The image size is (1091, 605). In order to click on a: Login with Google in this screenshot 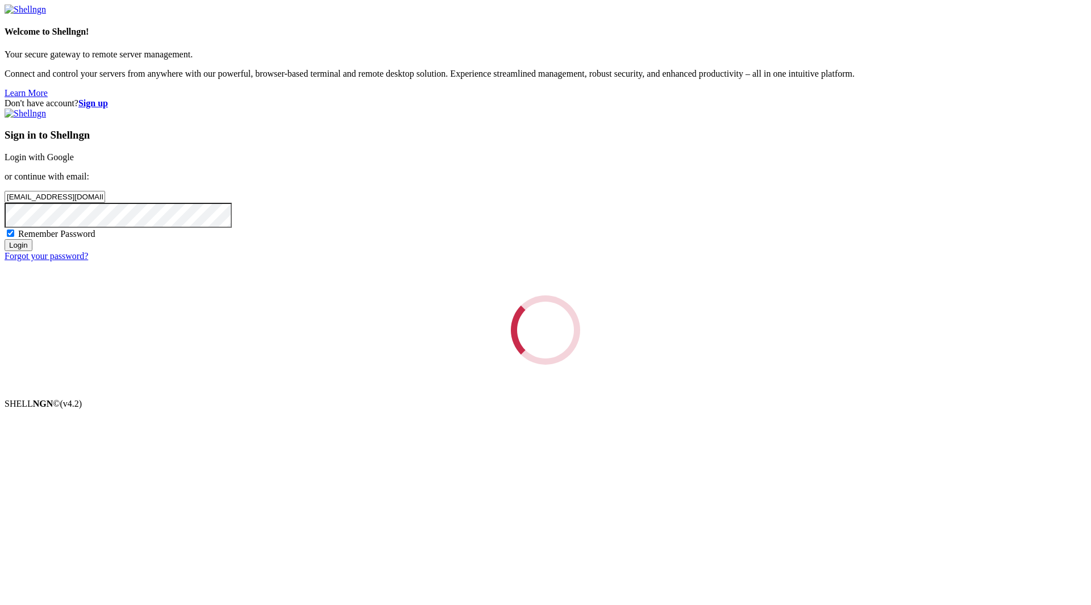, I will do `click(39, 157)`.